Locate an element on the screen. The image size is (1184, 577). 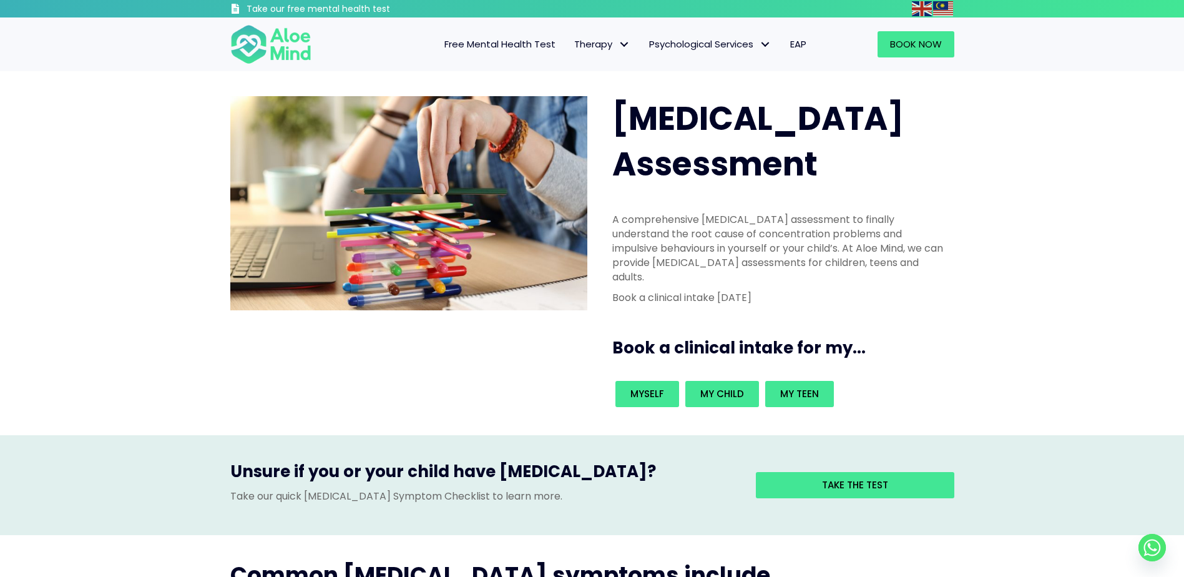
span: My teen is located at coordinates (799, 393).